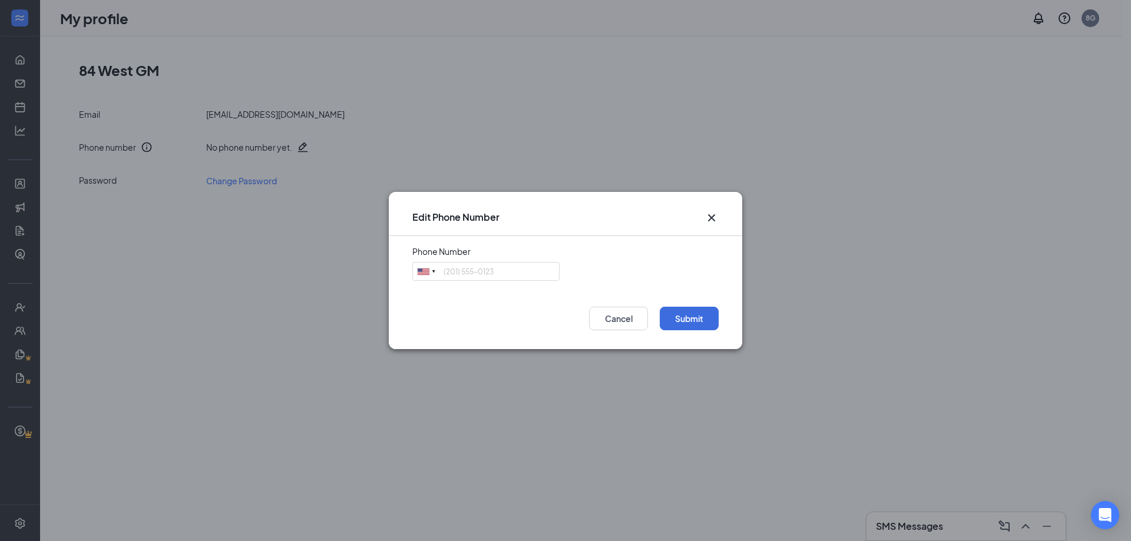 This screenshot has height=541, width=1131. What do you see at coordinates (712, 218) in the screenshot?
I see `button: Close` at bounding box center [712, 218].